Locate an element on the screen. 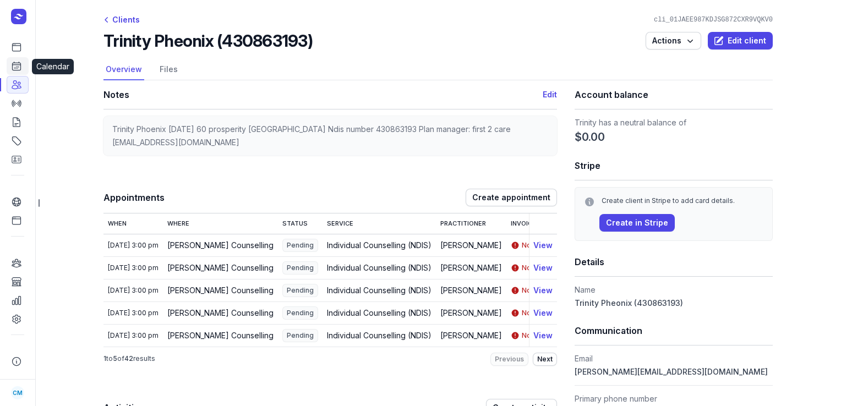 The width and height of the screenshot is (841, 406). div: cli_01JAEE987KDJSG872CXR9VQKV0 is located at coordinates (713, 20).